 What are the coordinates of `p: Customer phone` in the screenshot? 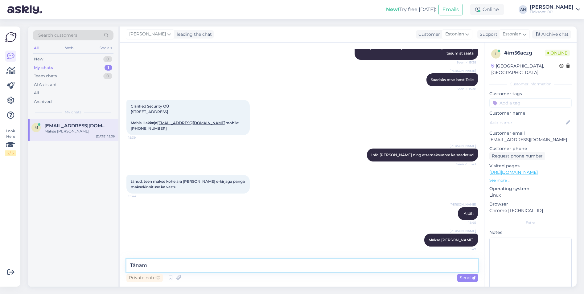 It's located at (530, 149).